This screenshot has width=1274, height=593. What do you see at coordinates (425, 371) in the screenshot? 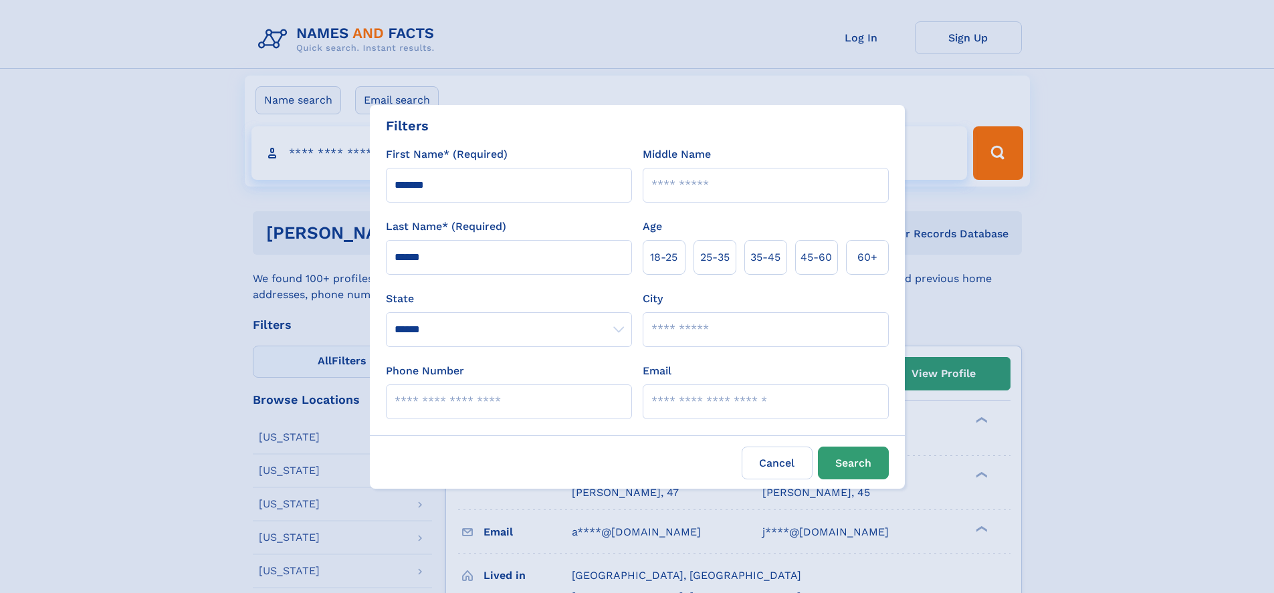
I see `label: Phone Number` at bounding box center [425, 371].